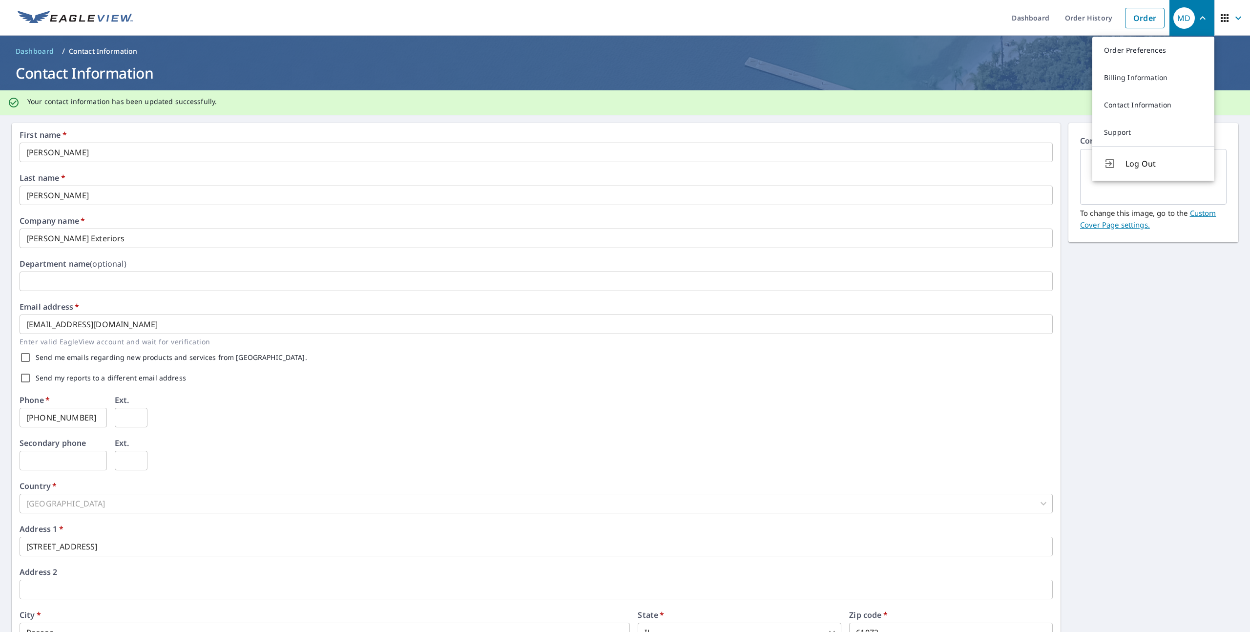 The height and width of the screenshot is (632, 1250). What do you see at coordinates (625, 73) in the screenshot?
I see `h1: Contact Information` at bounding box center [625, 73].